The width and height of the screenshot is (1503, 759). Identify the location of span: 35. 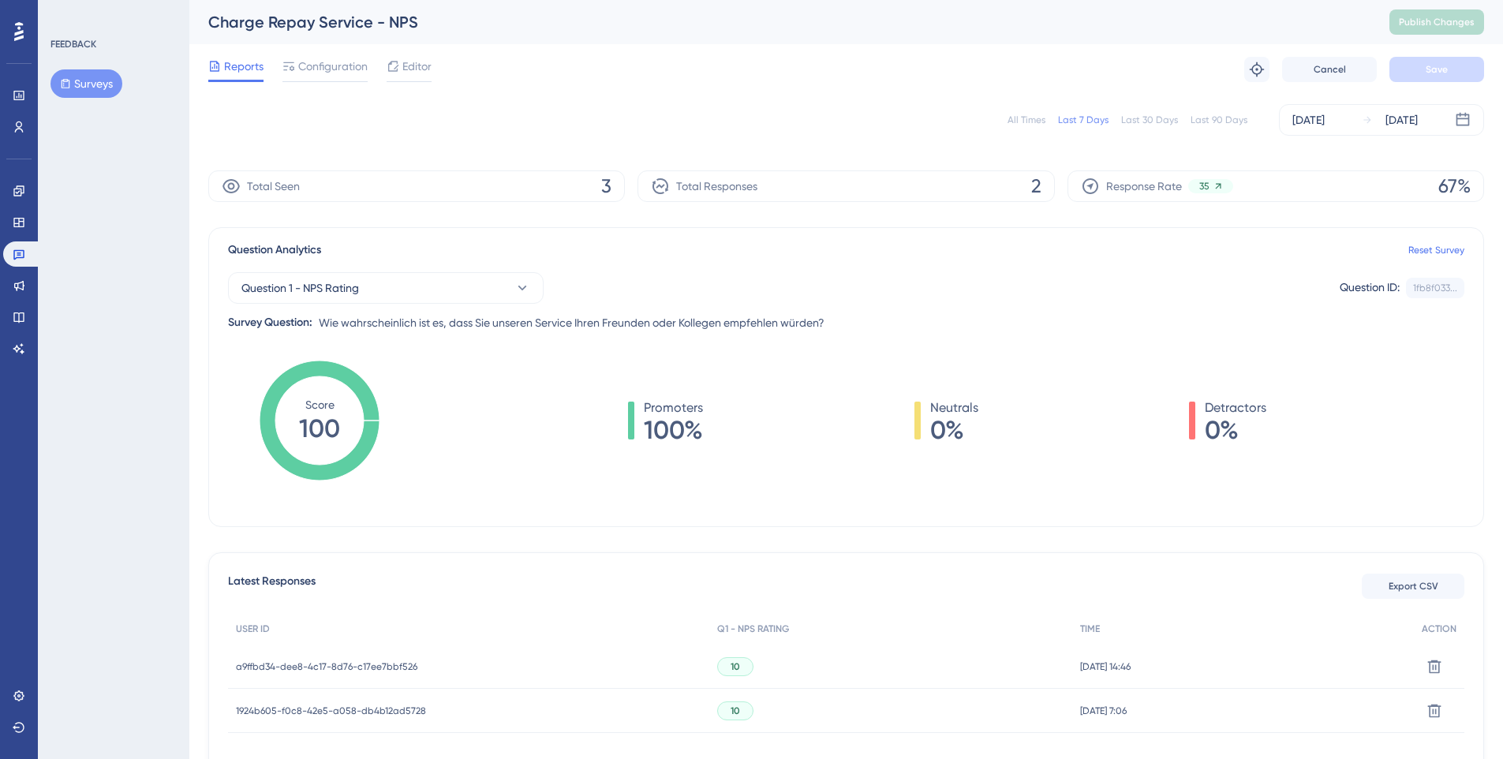
(1204, 186).